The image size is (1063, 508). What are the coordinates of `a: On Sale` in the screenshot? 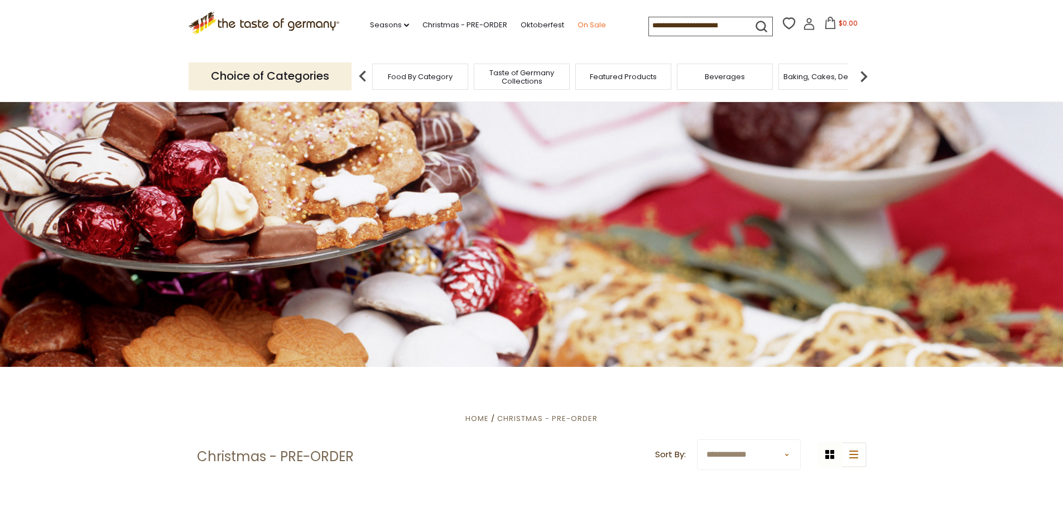 It's located at (592, 25).